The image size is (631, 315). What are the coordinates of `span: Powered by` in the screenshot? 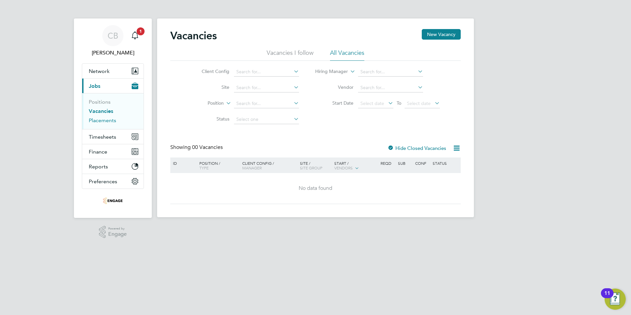 It's located at (118, 228).